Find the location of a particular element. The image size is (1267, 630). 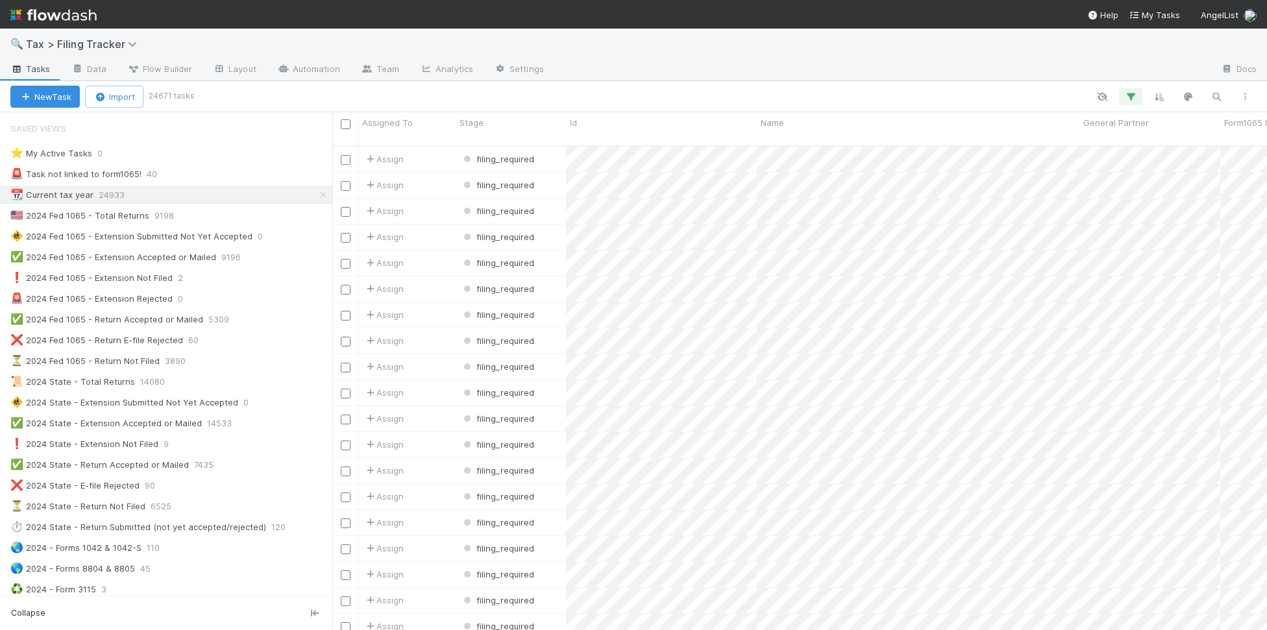

div: 2024 State - Total Returns is located at coordinates (73, 382).